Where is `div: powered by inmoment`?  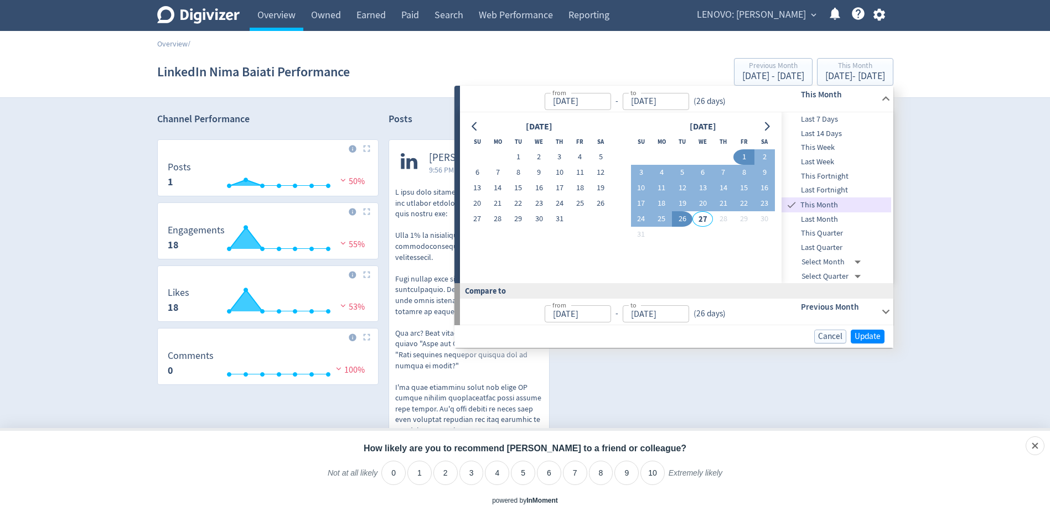 div: powered by inmoment is located at coordinates (524, 501).